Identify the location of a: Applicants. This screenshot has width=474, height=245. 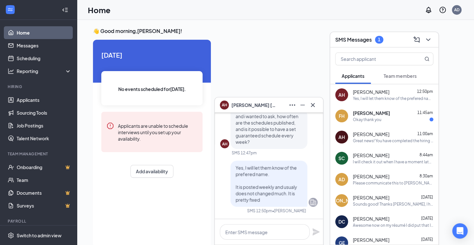
(44, 100).